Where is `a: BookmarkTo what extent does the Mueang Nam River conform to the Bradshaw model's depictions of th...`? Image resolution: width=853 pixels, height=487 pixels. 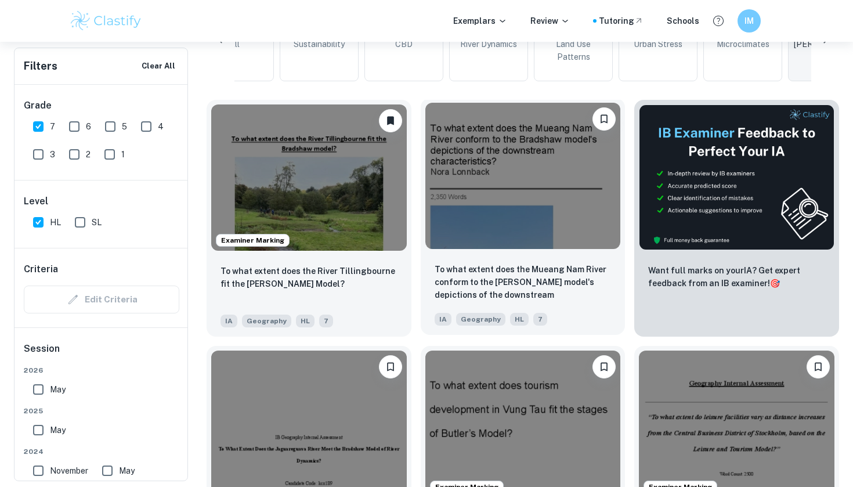
a: BookmarkTo what extent does the Mueang Nam River conform to the Bradshaw model's depictions of th... is located at coordinates (523, 218).